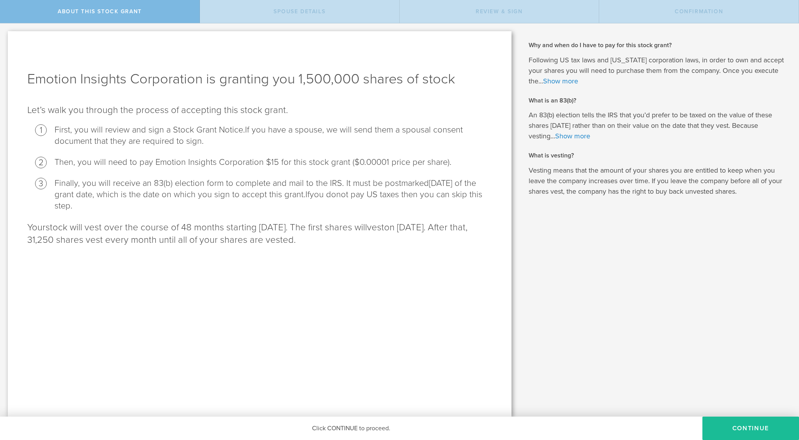 The width and height of the screenshot is (799, 440). What do you see at coordinates (273, 162) in the screenshot?
I see `li: Then, you will need to pay Emotion Insights Corporation $15 for this stock grant ($0.00001 price ...` at bounding box center [273, 162].